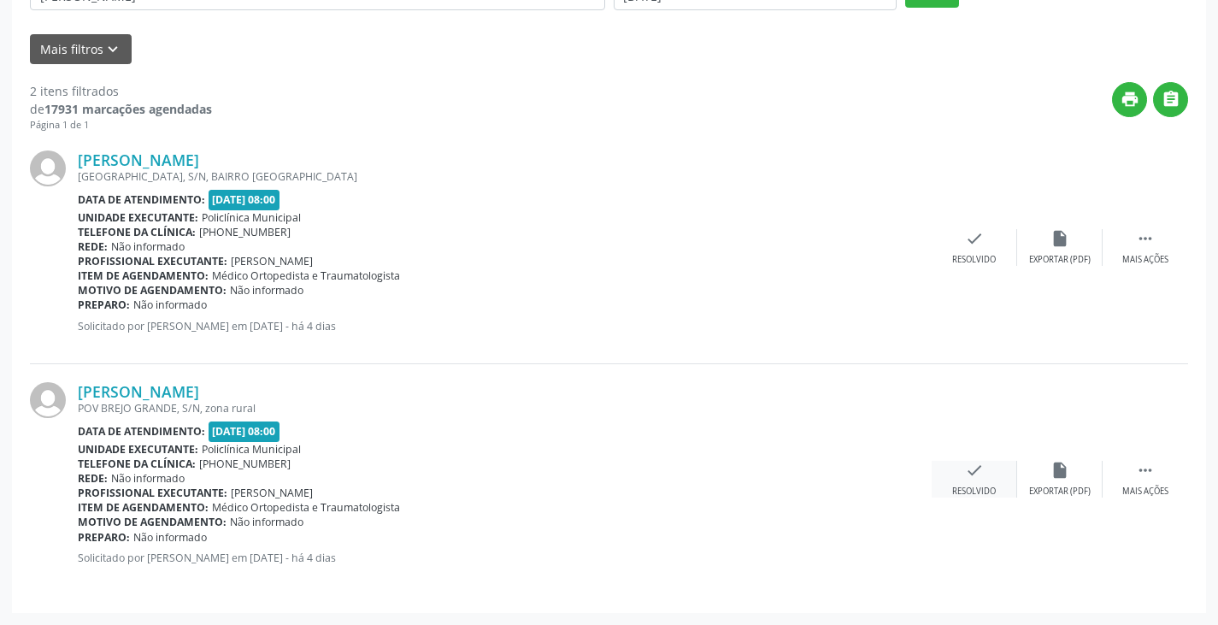 The image size is (1218, 625). What do you see at coordinates (504, 408) in the screenshot?
I see `div: POV BREJO GRANDE, S/N, zona rural` at bounding box center [504, 408].